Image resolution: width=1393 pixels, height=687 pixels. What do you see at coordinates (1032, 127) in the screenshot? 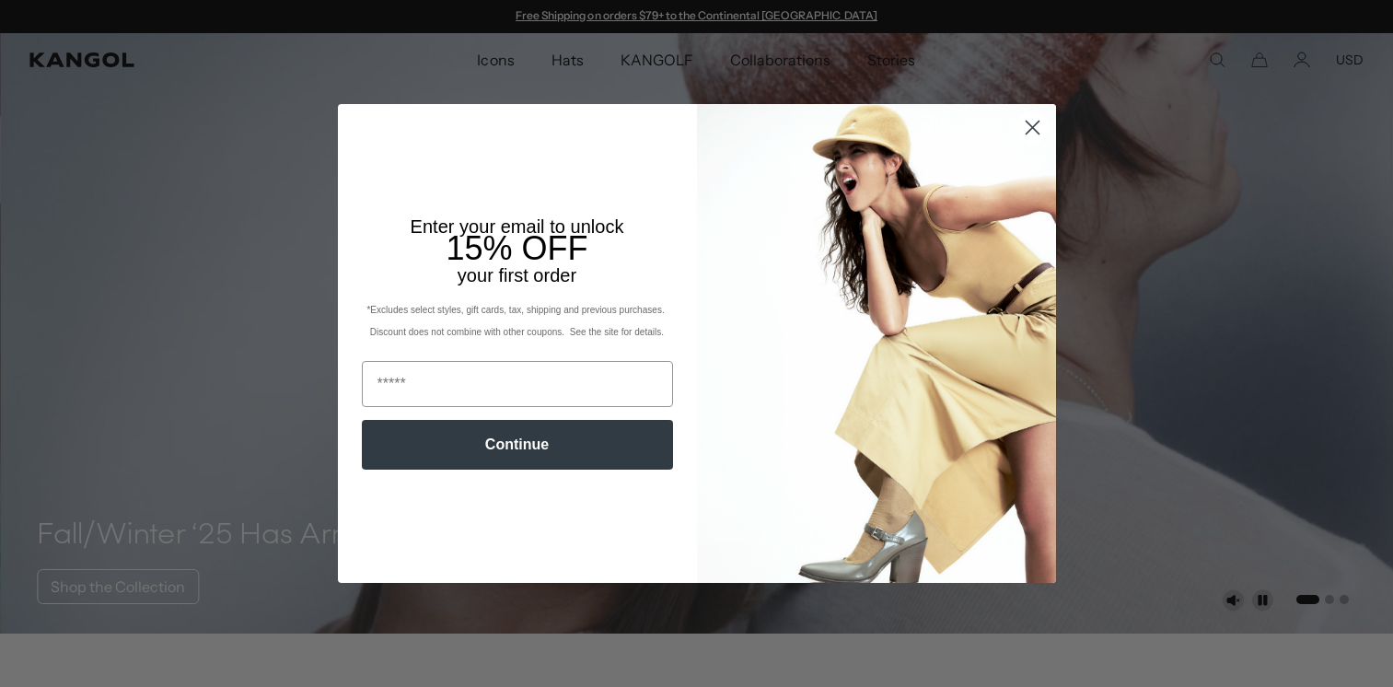
I see `button: Close dialog` at bounding box center [1032, 127].